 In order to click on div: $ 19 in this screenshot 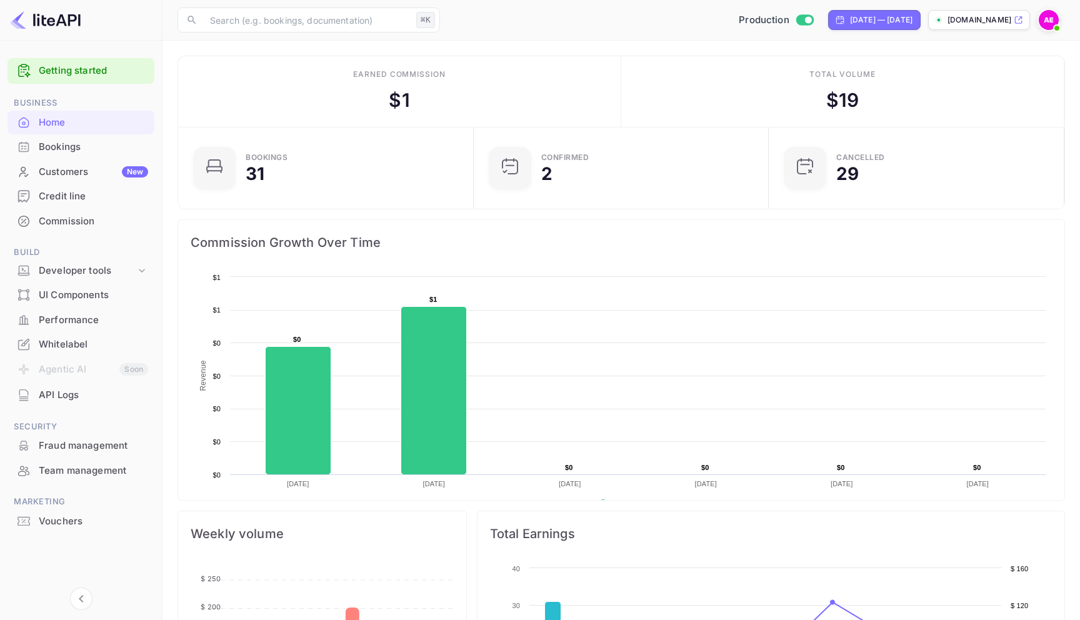, I will do `click(842, 100)`.